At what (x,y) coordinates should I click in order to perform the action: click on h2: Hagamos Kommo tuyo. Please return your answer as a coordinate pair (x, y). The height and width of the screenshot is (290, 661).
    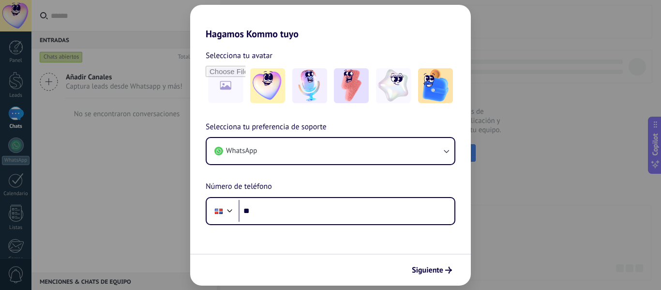
    Looking at the image, I should click on (330, 22).